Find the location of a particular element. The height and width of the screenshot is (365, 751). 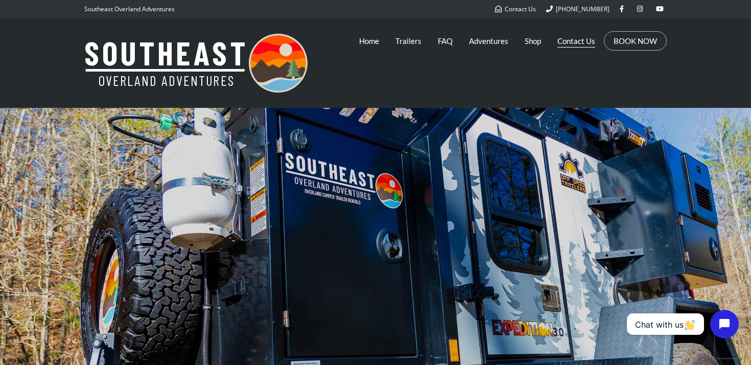

a: Shop is located at coordinates (533, 41).